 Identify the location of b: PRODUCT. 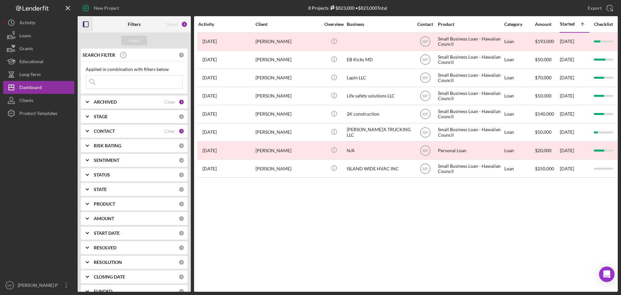
(104, 204).